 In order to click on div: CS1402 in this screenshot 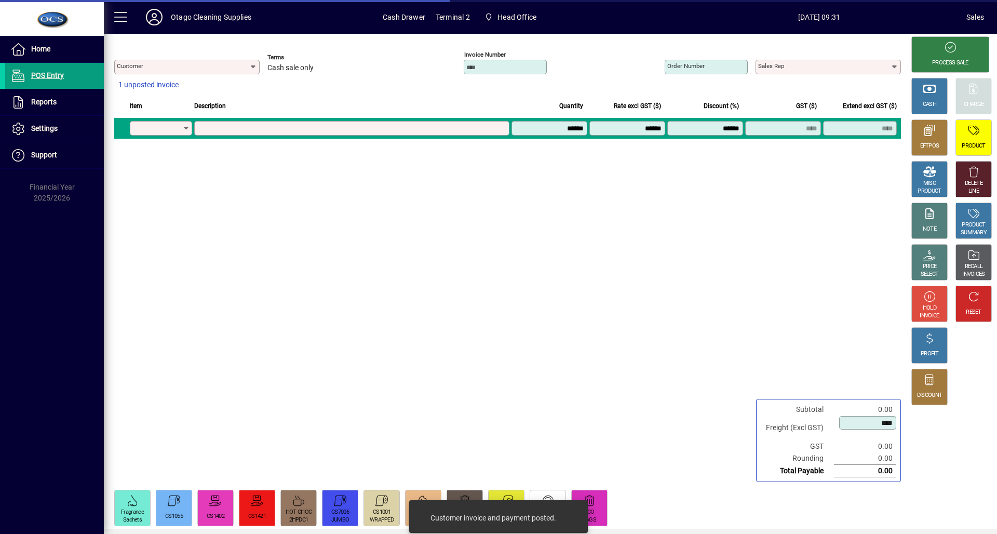, I will do `click(216, 516)`.